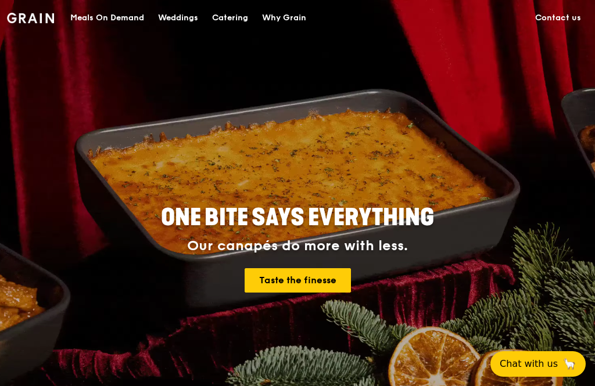 The width and height of the screenshot is (595, 386). Describe the element at coordinates (178, 18) in the screenshot. I see `a: Weddings` at that location.